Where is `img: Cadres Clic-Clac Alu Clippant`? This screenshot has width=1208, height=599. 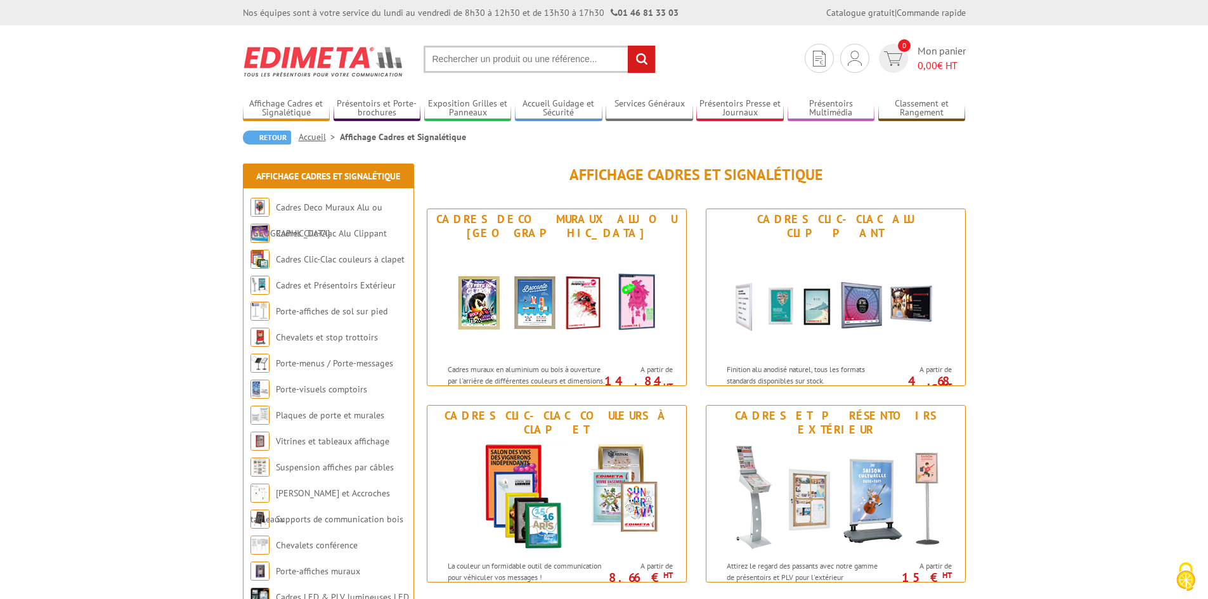 img: Cadres Clic-Clac Alu Clippant is located at coordinates (836, 301).